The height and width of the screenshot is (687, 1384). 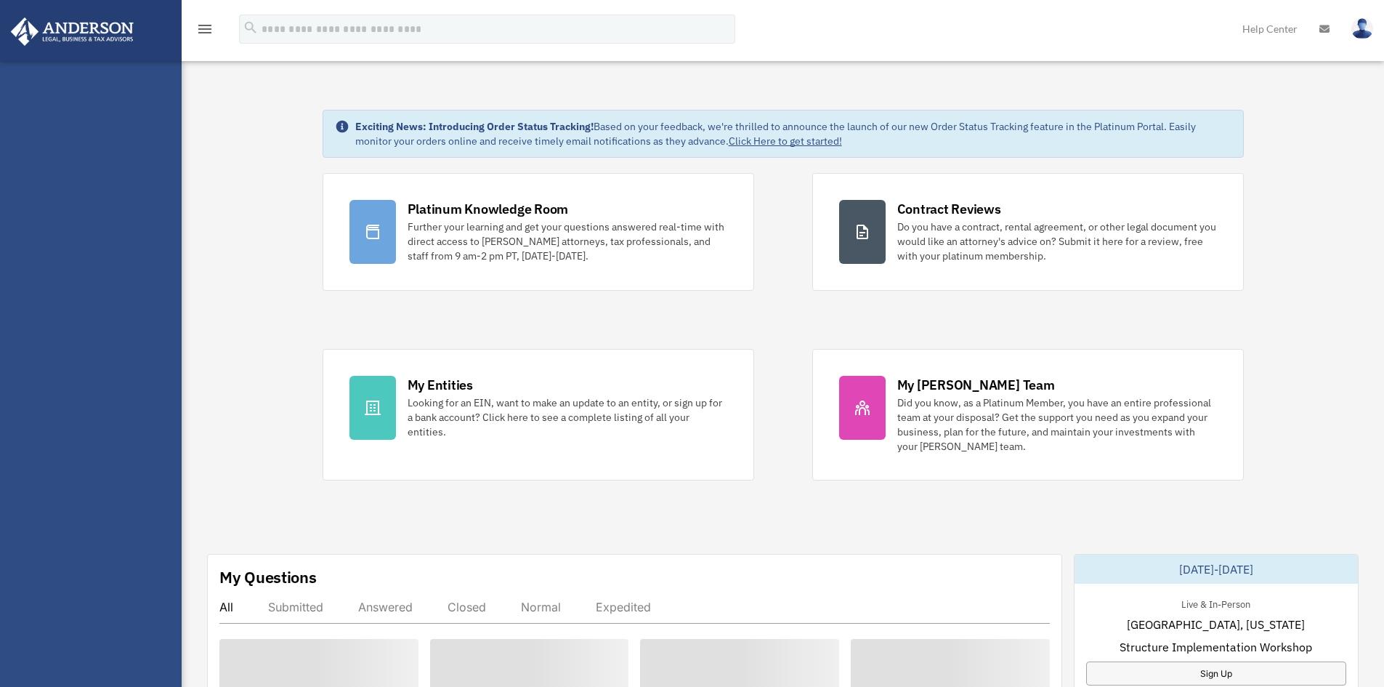 I want to click on div: My Questions, so click(x=268, y=577).